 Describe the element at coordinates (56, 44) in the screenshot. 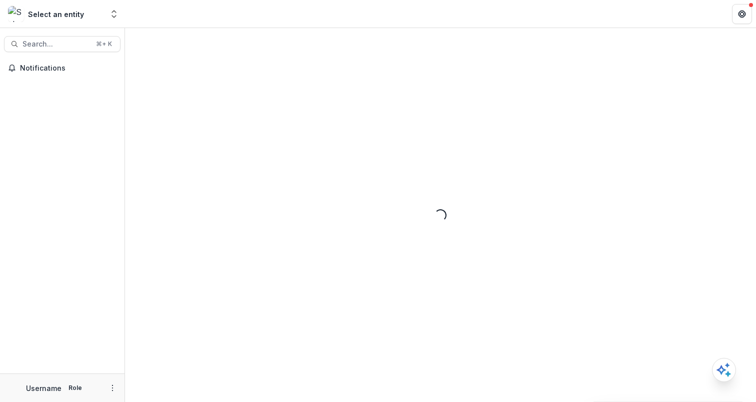

I see `span: Search...` at that location.